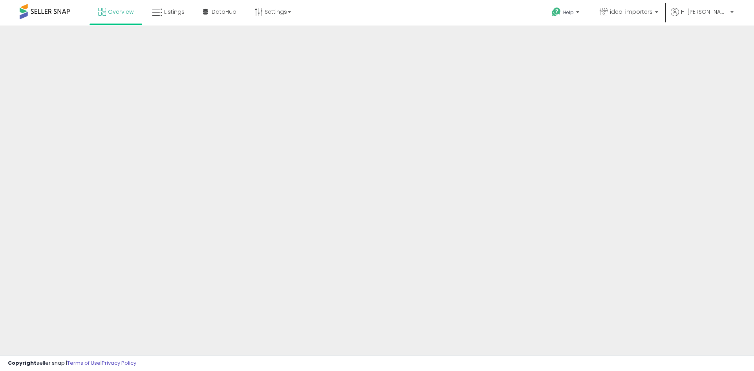  I want to click on span: ideal importers, so click(631, 12).